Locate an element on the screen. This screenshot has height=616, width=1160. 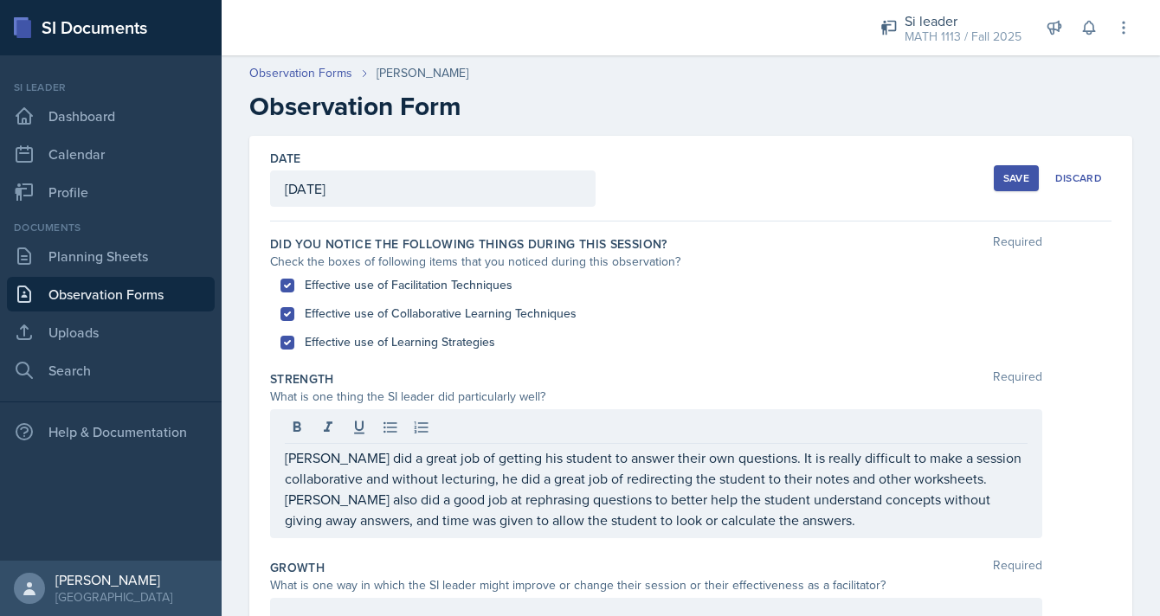
button: Discard is located at coordinates (1079, 178).